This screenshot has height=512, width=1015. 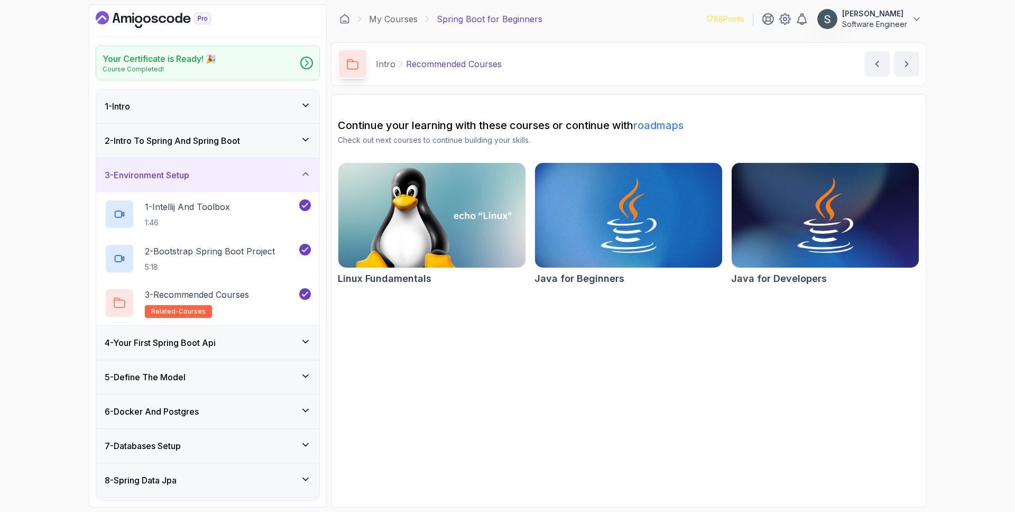 What do you see at coordinates (779, 279) in the screenshot?
I see `h2: Java for Developers` at bounding box center [779, 279].